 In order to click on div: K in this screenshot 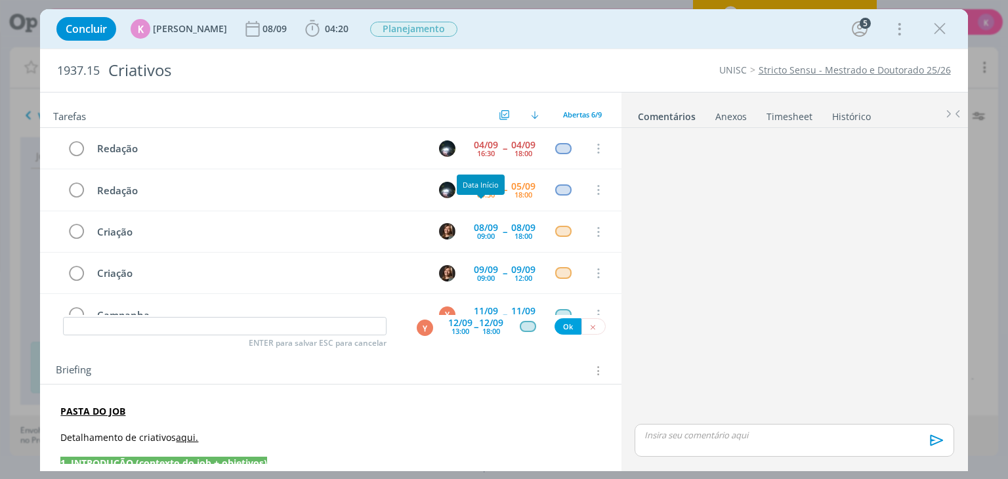, I will do `click(140, 29)`.